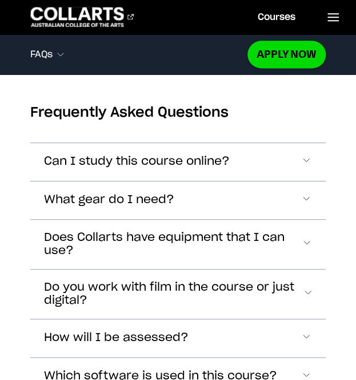  Describe the element at coordinates (41, 54) in the screenshot. I see `span: FAQs` at that location.